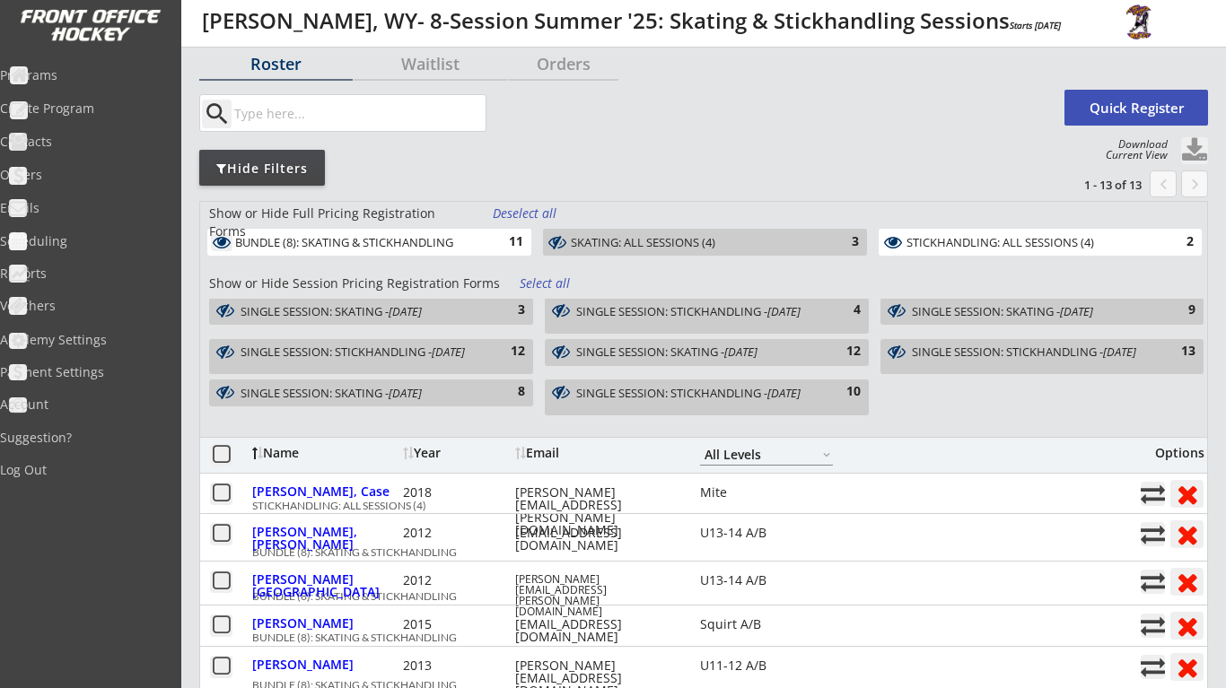 This screenshot has width=1226, height=688. I want to click on div: Deselect all, so click(526, 214).